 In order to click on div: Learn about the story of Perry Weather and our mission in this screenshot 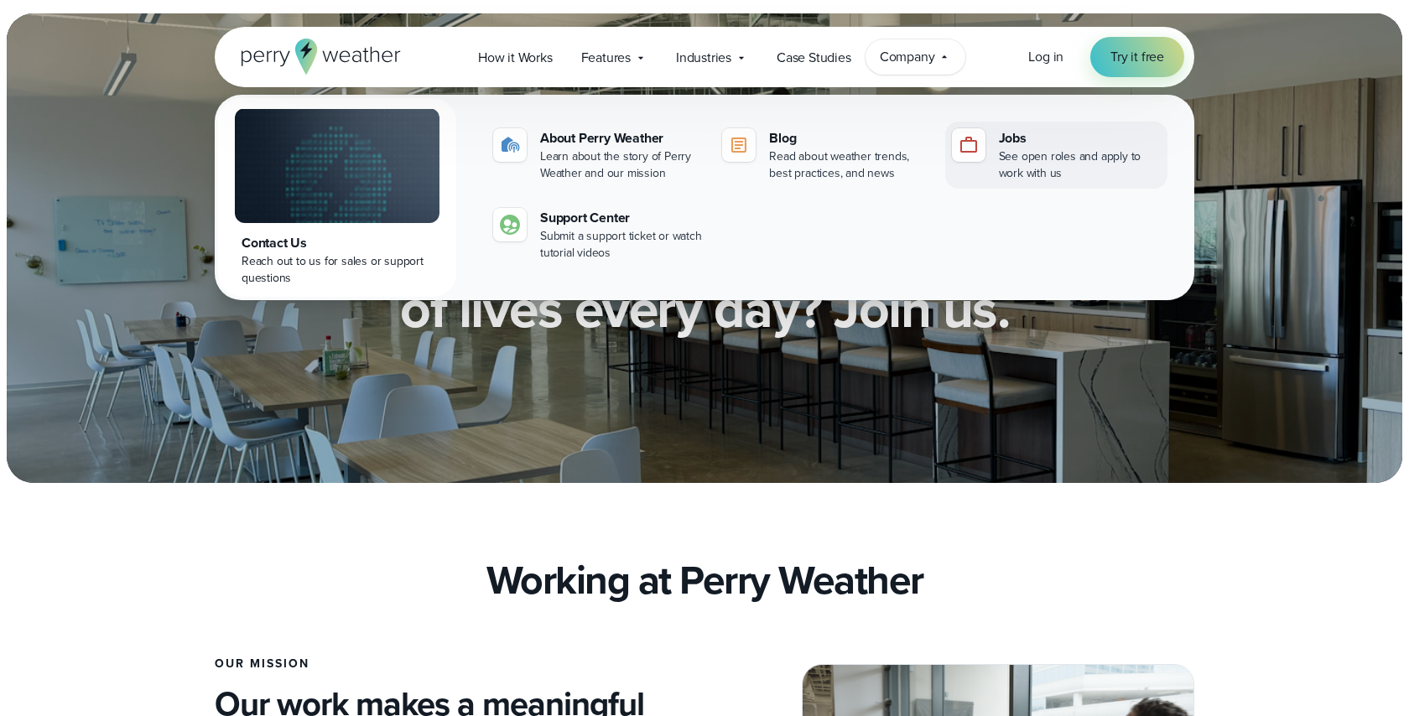, I will do `click(620, 165)`.